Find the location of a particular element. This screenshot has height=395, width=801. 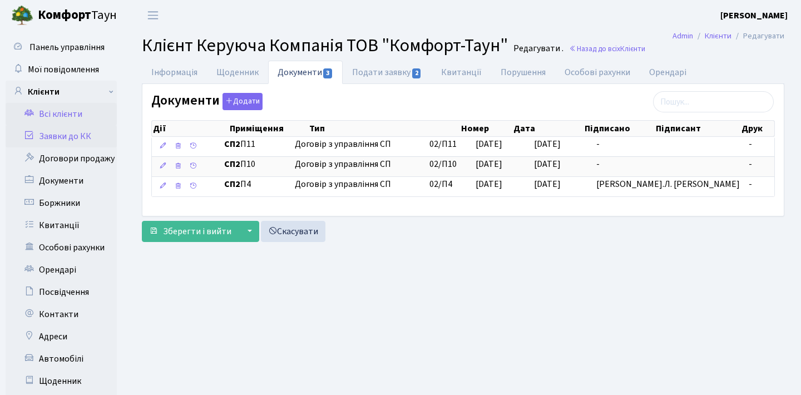

a: Боржники is located at coordinates (61, 203).